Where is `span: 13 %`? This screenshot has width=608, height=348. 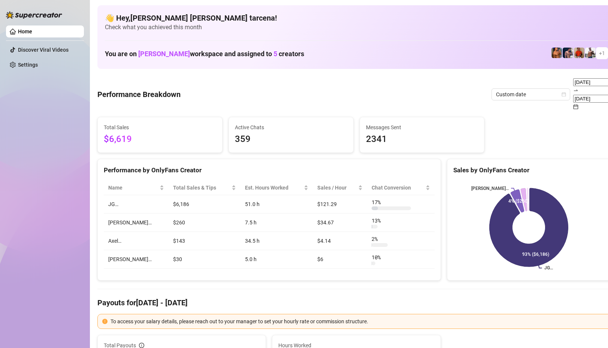 span: 13 % is located at coordinates (378, 221).